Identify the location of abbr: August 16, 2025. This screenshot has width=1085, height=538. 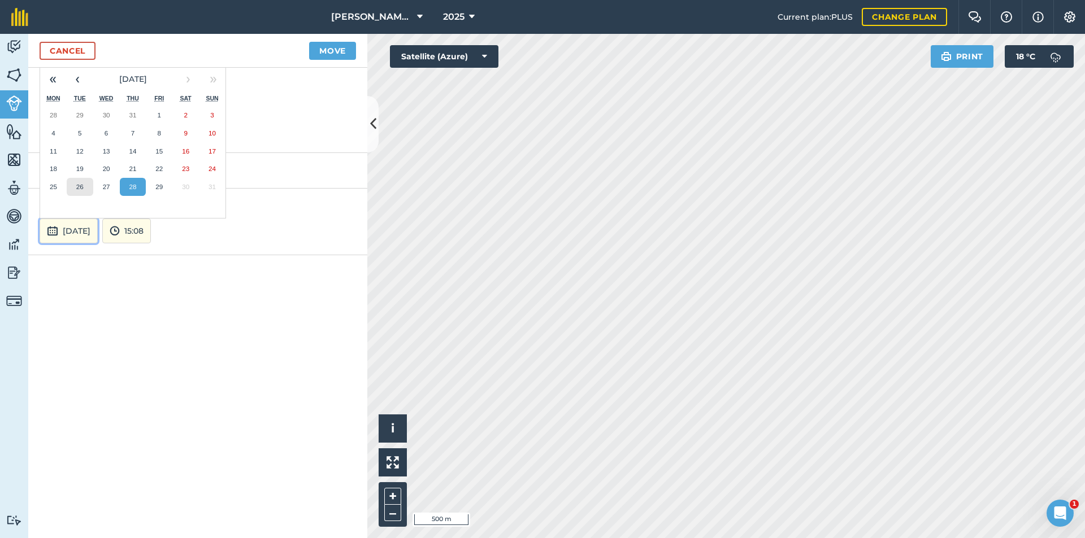
(185, 151).